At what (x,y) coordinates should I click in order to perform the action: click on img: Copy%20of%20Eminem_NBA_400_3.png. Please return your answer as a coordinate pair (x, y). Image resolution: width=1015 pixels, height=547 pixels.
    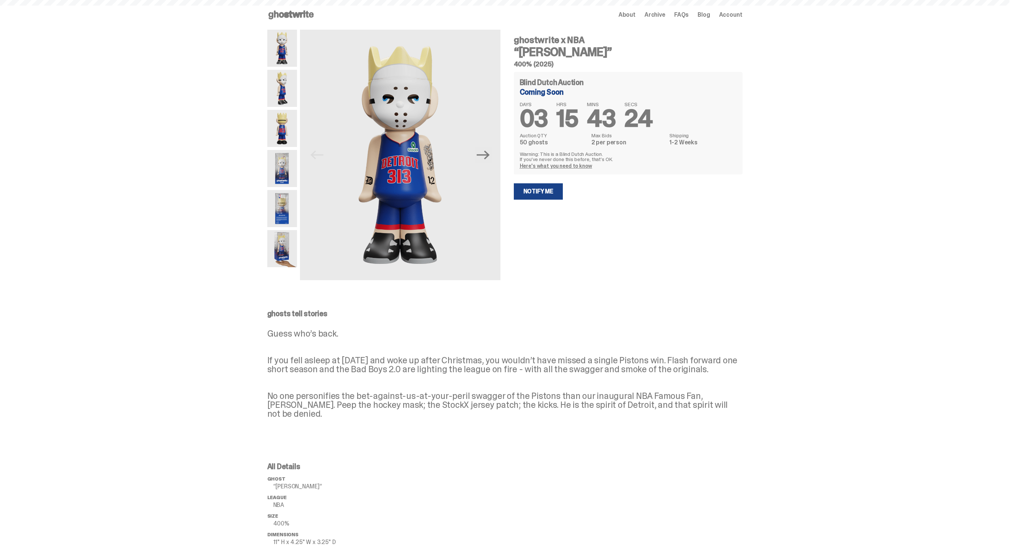
    Looking at the image, I should click on (282, 88).